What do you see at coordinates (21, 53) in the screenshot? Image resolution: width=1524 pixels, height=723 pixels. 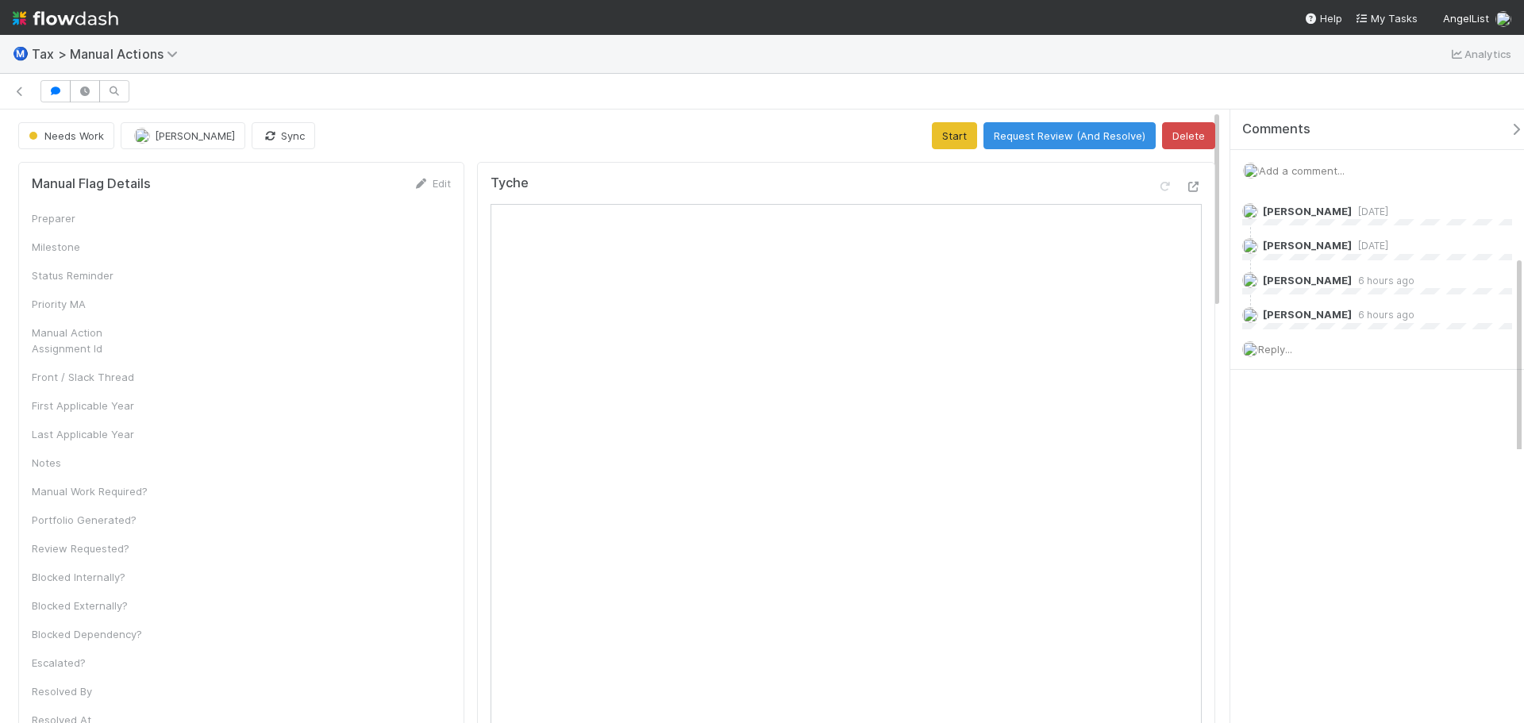 I see `span: Ⓜ️` at bounding box center [21, 53].